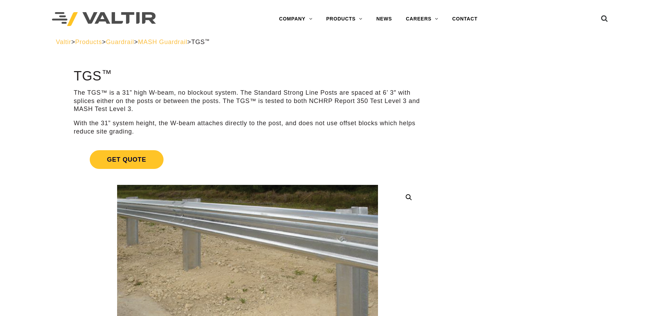  Describe the element at coordinates (247, 101) in the screenshot. I see `p: The TGS™ is a 31” high W-beam, no blockout system. The Standard Strong Line Posts are spaced at 6...` at that location.